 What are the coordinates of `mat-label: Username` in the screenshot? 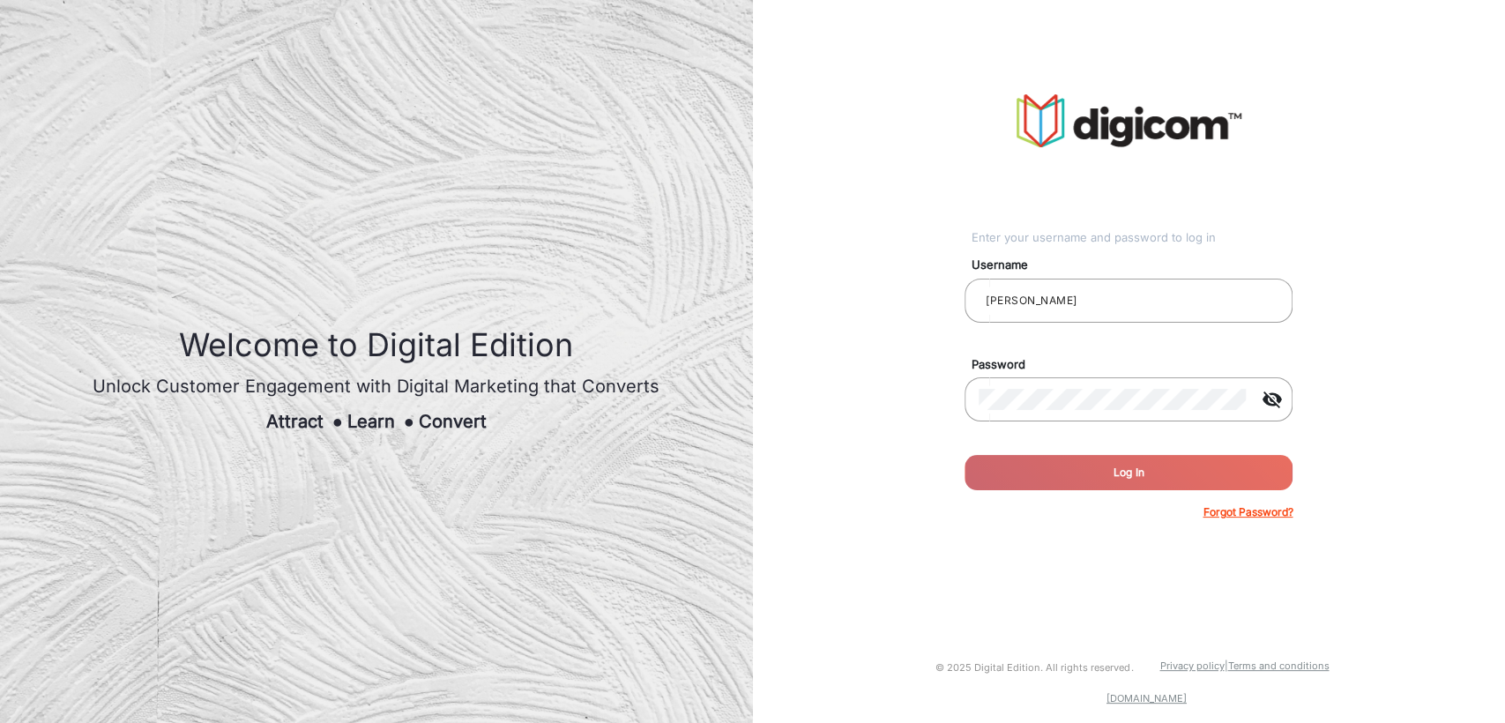 It's located at (1136, 265).